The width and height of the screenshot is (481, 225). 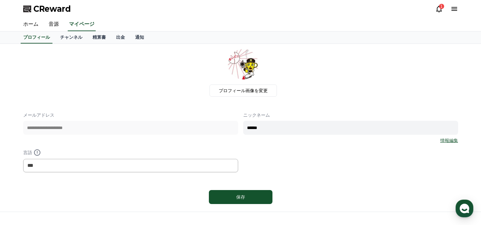 I want to click on button: 保存, so click(x=241, y=197).